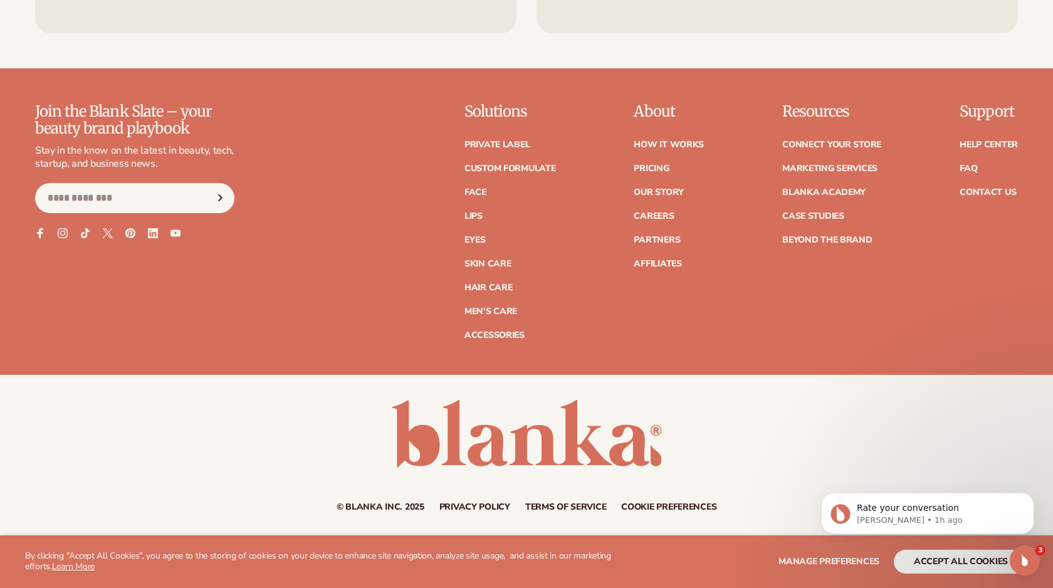 Image resolution: width=1053 pixels, height=588 pixels. Describe the element at coordinates (657, 240) in the screenshot. I see `a: Partners` at that location.